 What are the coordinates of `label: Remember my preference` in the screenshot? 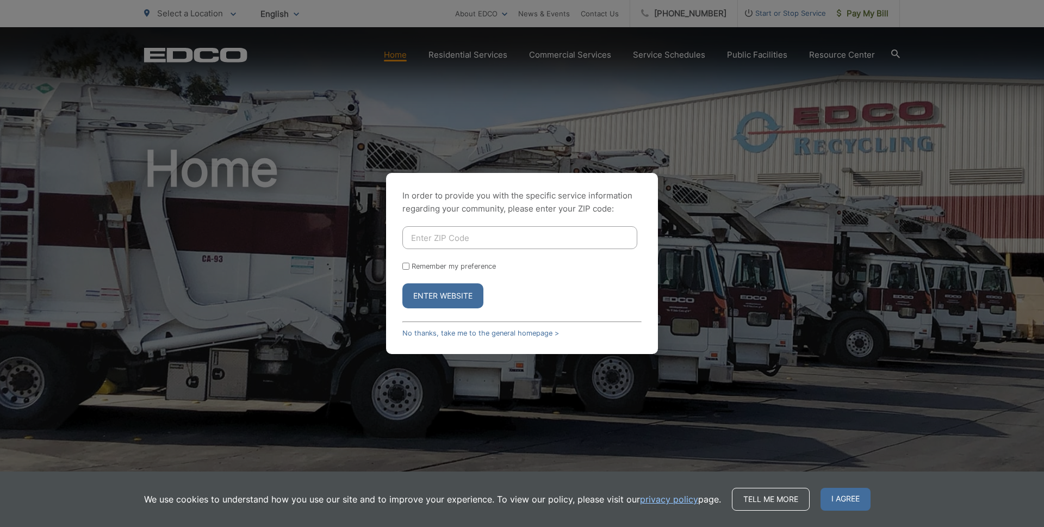 It's located at (454, 266).